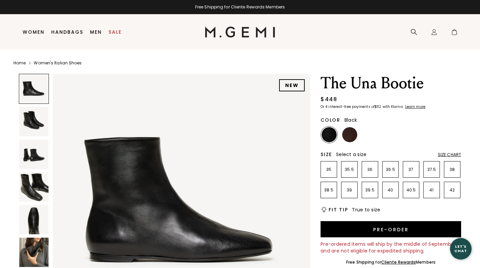 The height and width of the screenshot is (268, 480). I want to click on p: 35.5, so click(349, 169).